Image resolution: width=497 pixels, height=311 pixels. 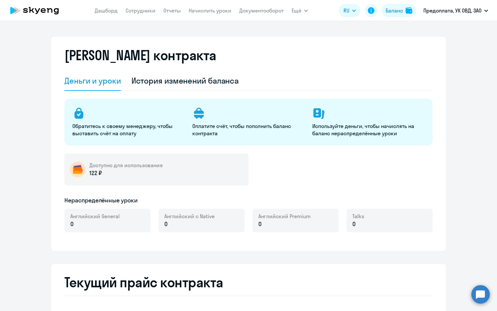 What do you see at coordinates (128, 130) in the screenshot?
I see `p: Обратитесь к своему менеджеру, чтобы выставить счёт на оплату` at bounding box center [128, 130].